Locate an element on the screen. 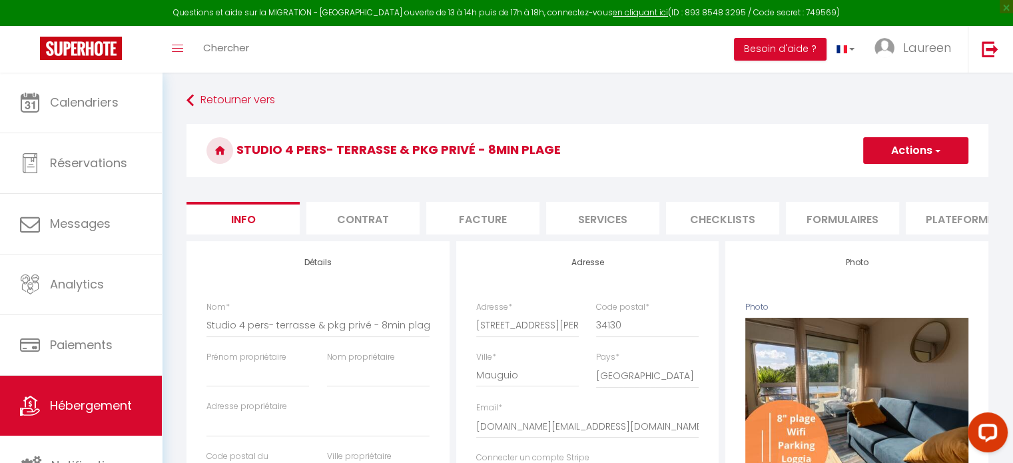  label: Ville propriétaire is located at coordinates (359, 456).